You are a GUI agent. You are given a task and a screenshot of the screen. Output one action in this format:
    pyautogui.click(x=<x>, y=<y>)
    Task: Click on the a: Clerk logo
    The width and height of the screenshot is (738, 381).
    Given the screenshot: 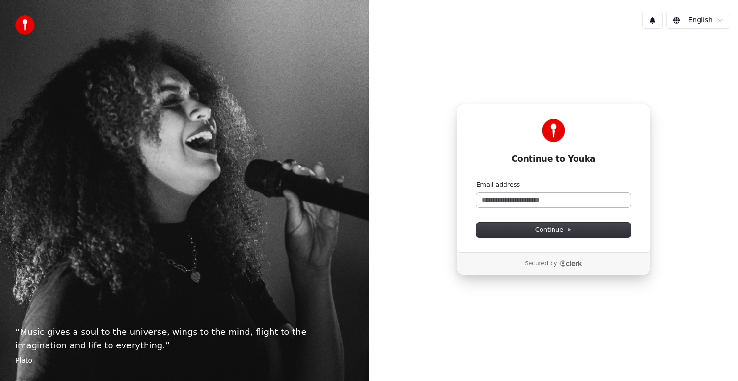 What is the action you would take?
    pyautogui.click(x=570, y=264)
    